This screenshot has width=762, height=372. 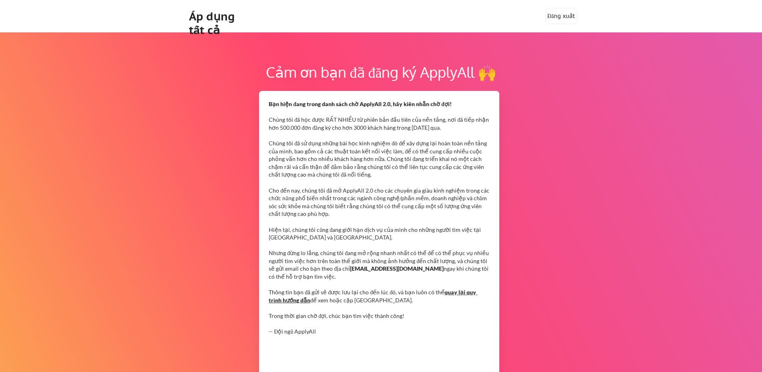 I want to click on font: quay lại quy trình hướng dẫn, so click(x=373, y=296).